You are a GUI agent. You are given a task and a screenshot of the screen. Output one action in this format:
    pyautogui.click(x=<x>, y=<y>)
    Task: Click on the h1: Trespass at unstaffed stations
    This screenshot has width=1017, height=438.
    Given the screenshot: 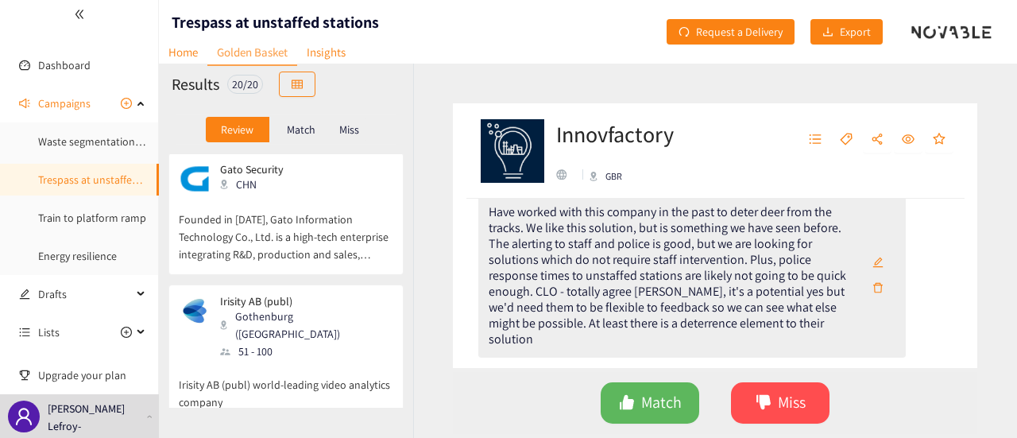 What is the action you would take?
    pyautogui.click(x=275, y=22)
    